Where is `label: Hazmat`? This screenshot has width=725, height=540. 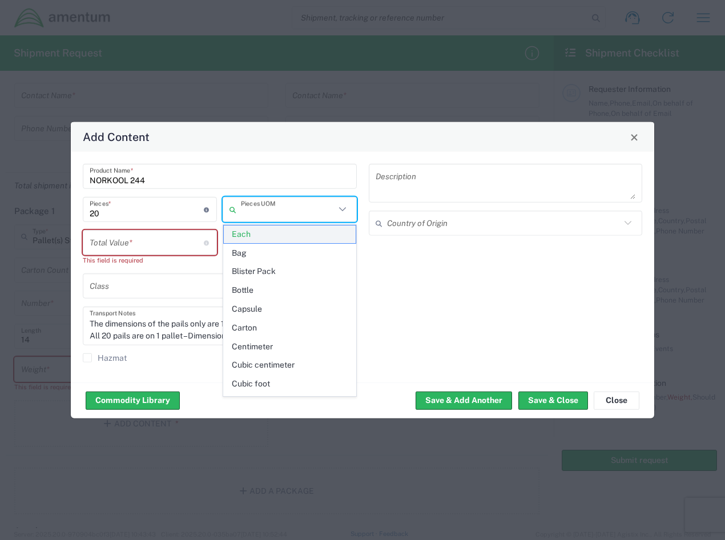
label: Hazmat is located at coordinates (105, 358).